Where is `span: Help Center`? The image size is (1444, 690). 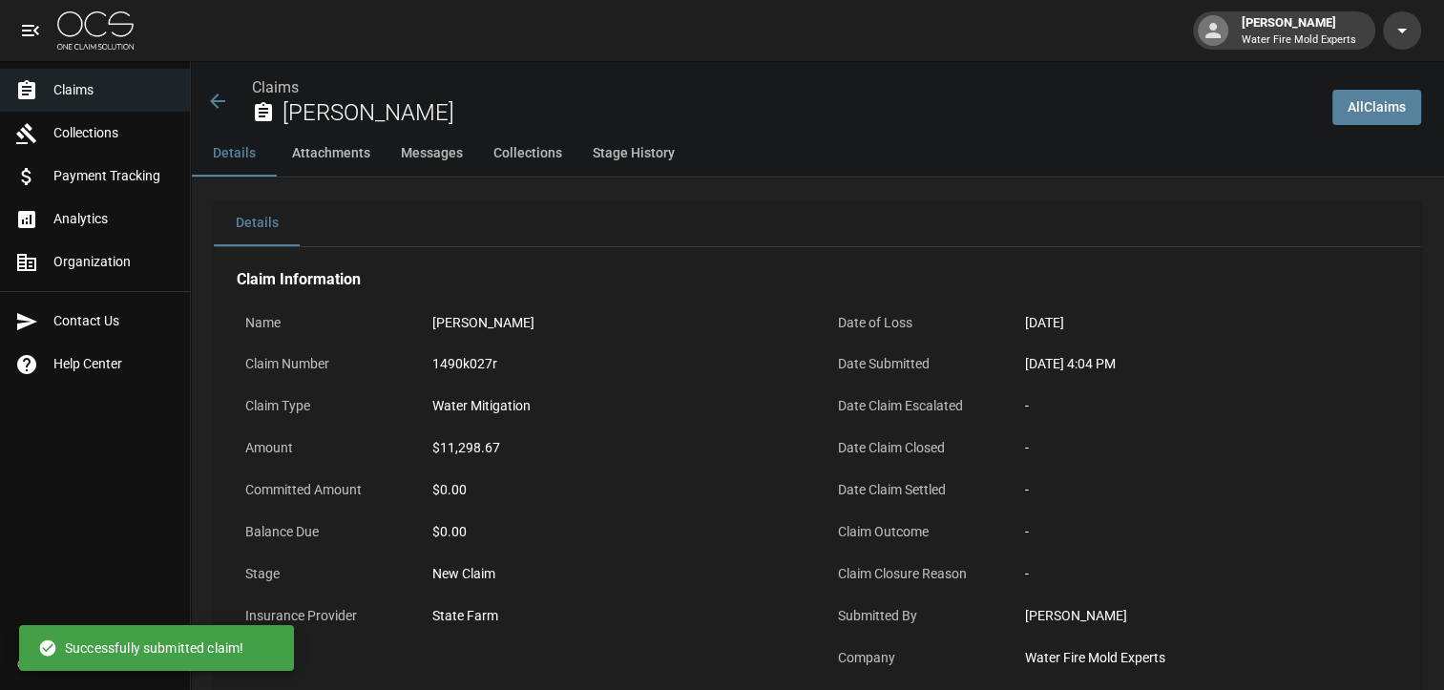
span: Help Center is located at coordinates (114, 364).